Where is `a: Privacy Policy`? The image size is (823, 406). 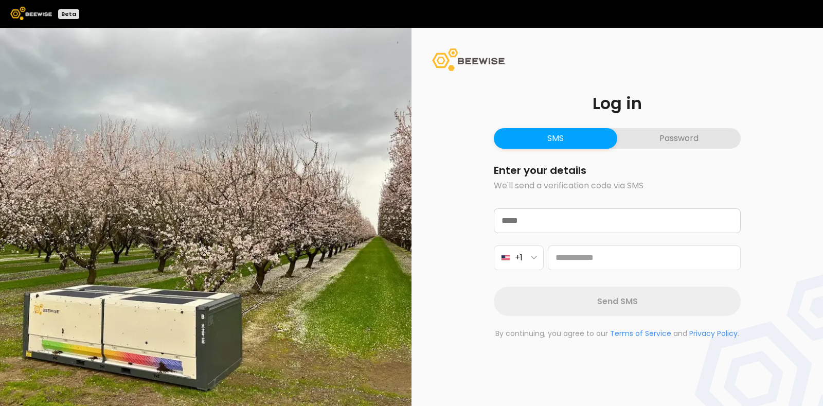 a: Privacy Policy is located at coordinates (714, 333).